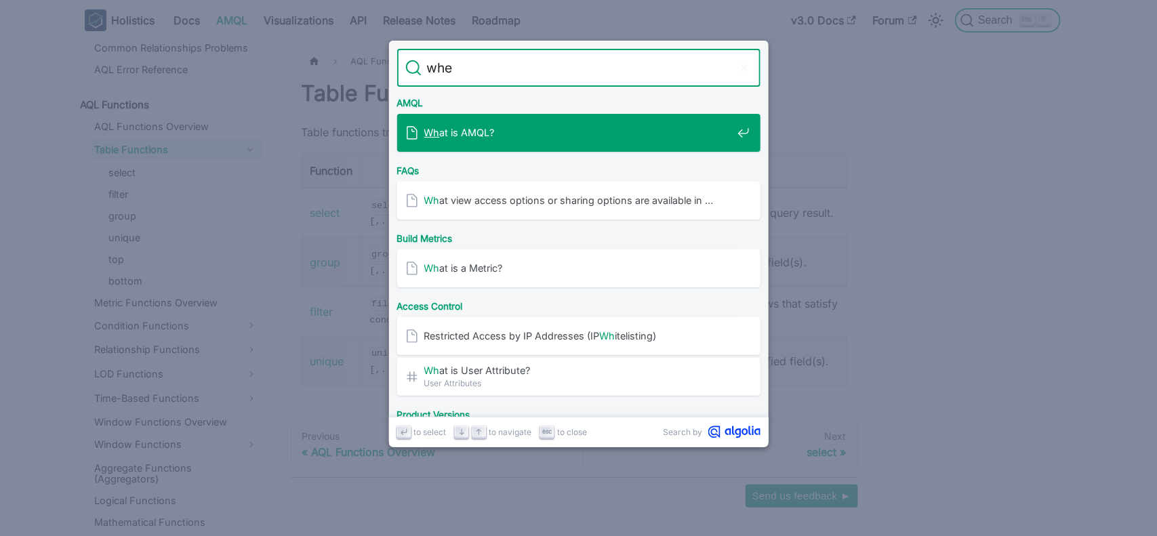  I want to click on span: at view access options or sharing options are available in …, so click(578, 200).